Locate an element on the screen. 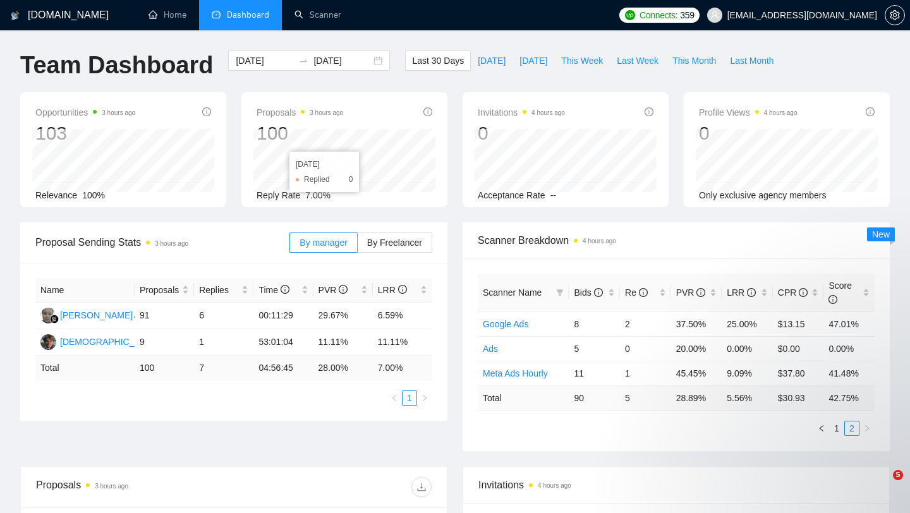 The width and height of the screenshot is (910, 513). td: 9 is located at coordinates (164, 342).